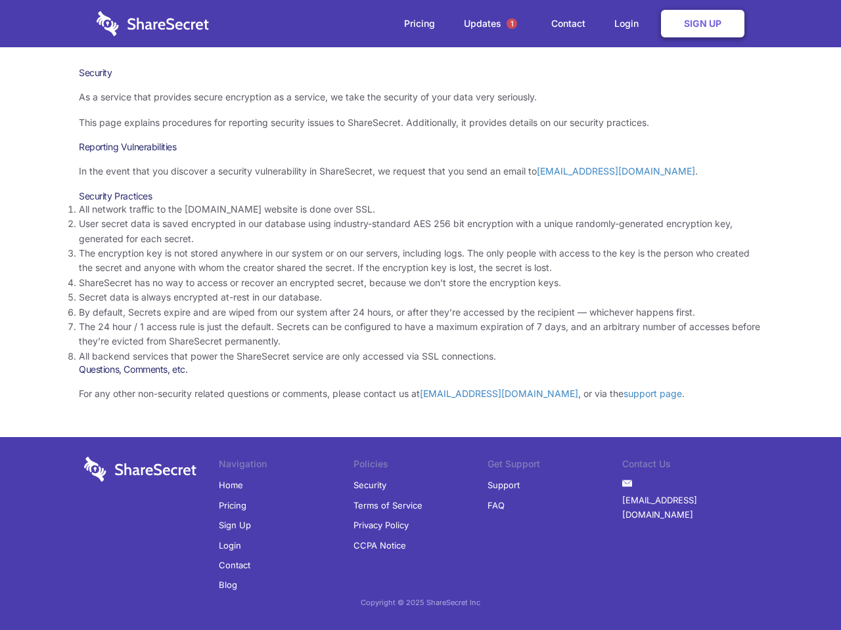 This screenshot has width=841, height=630. I want to click on li: The encryption key is not stored anywhere in our system or on our servers, including logs. The on..., so click(420, 261).